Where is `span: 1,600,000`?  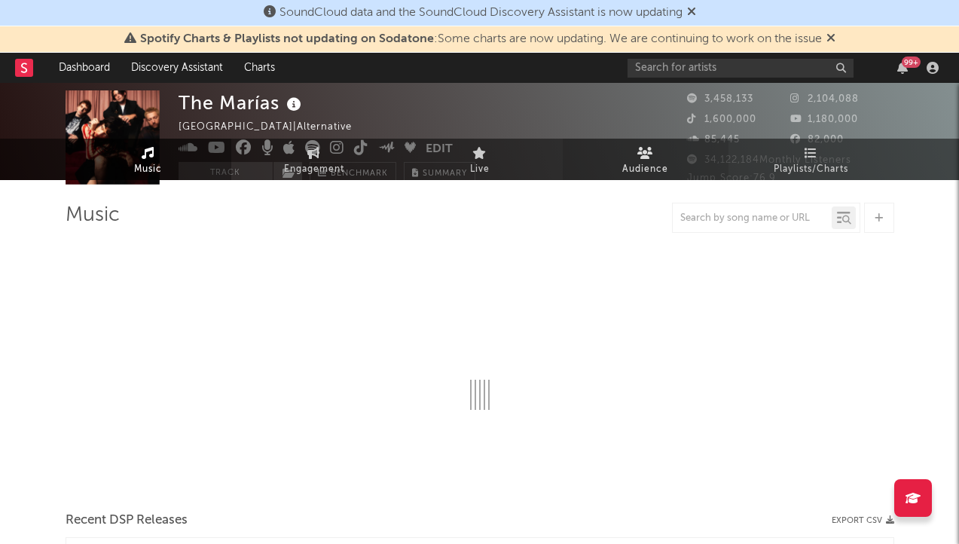 span: 1,600,000 is located at coordinates (721, 119).